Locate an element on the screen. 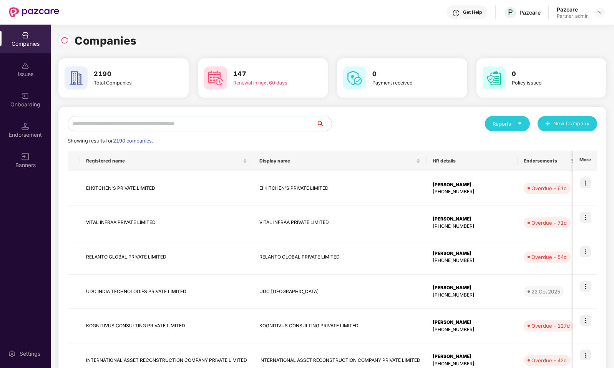 The height and width of the screenshot is (368, 614). div: Overdue - 42d is located at coordinates (549, 360).